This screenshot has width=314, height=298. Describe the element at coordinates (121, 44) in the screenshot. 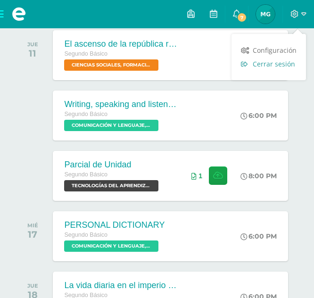

I see `div: El ascenso de la república romana` at that location.